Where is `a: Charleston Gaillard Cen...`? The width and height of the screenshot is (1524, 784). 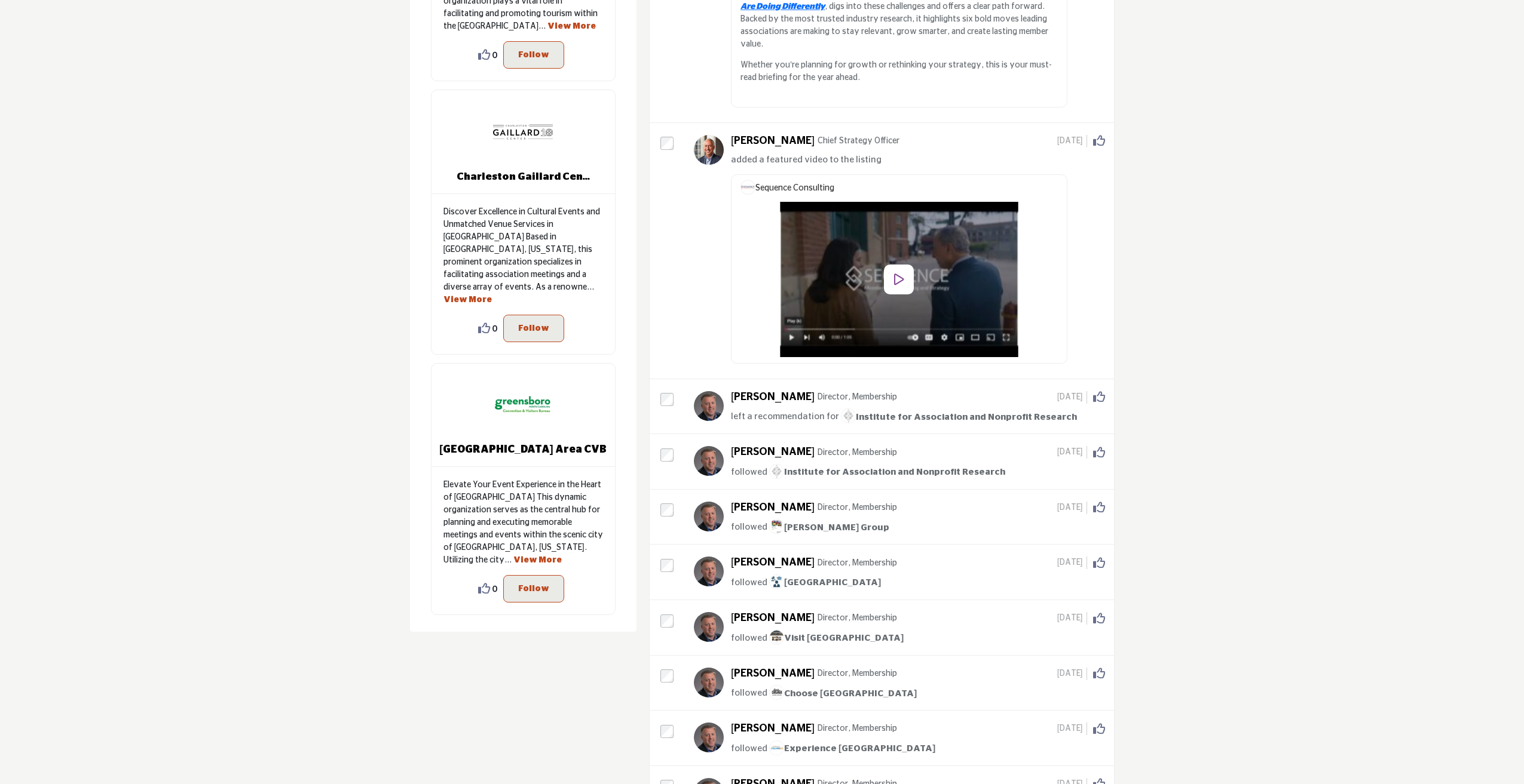 a: Charleston Gaillard Cen... is located at coordinates (523, 177).